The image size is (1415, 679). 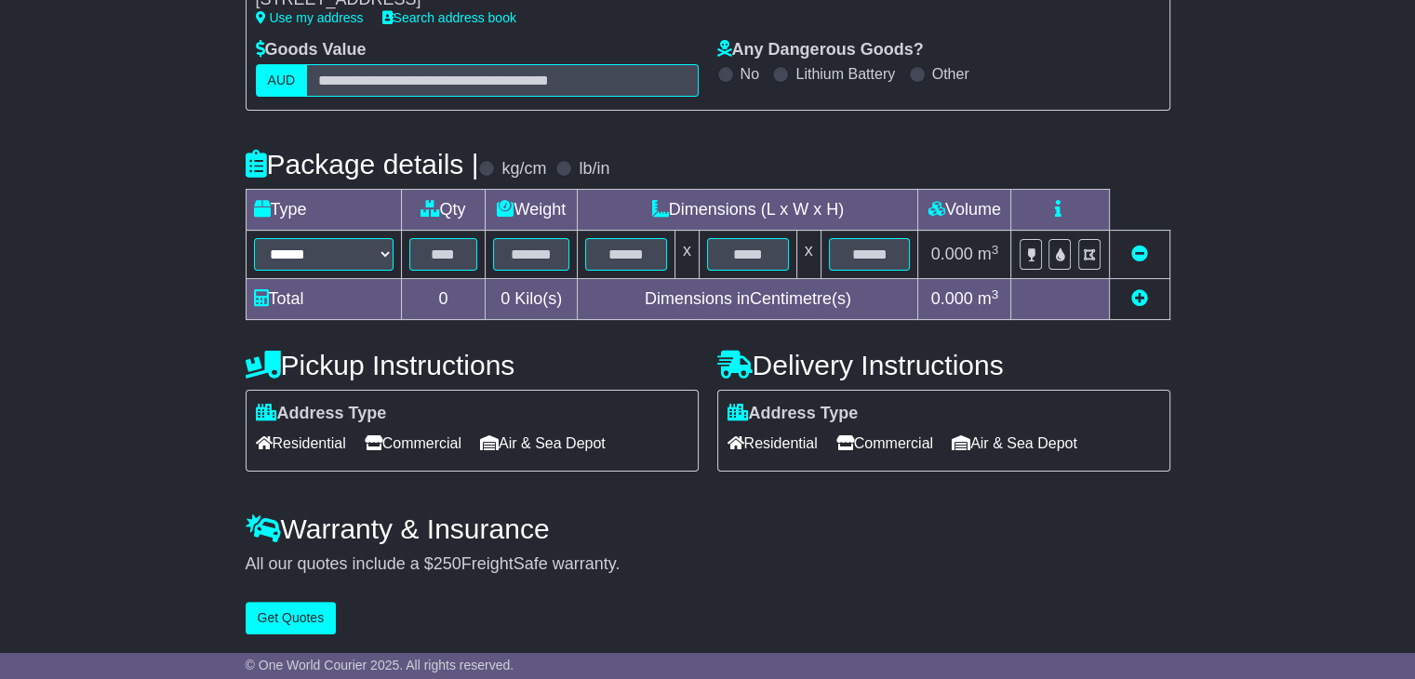 What do you see at coordinates (708, 565) in the screenshot?
I see `div: All our quotes include a $ FreightSafe warranty.` at bounding box center [708, 565].